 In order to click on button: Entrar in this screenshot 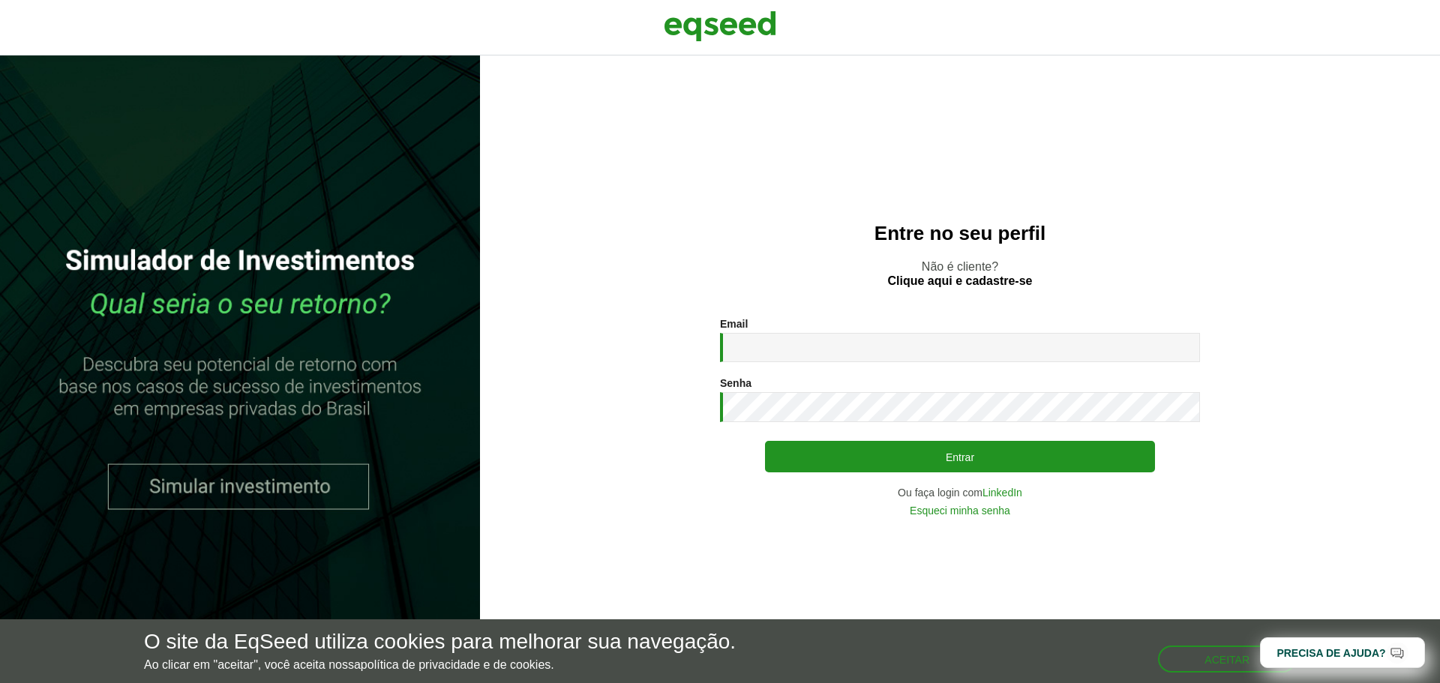, I will do `click(960, 457)`.